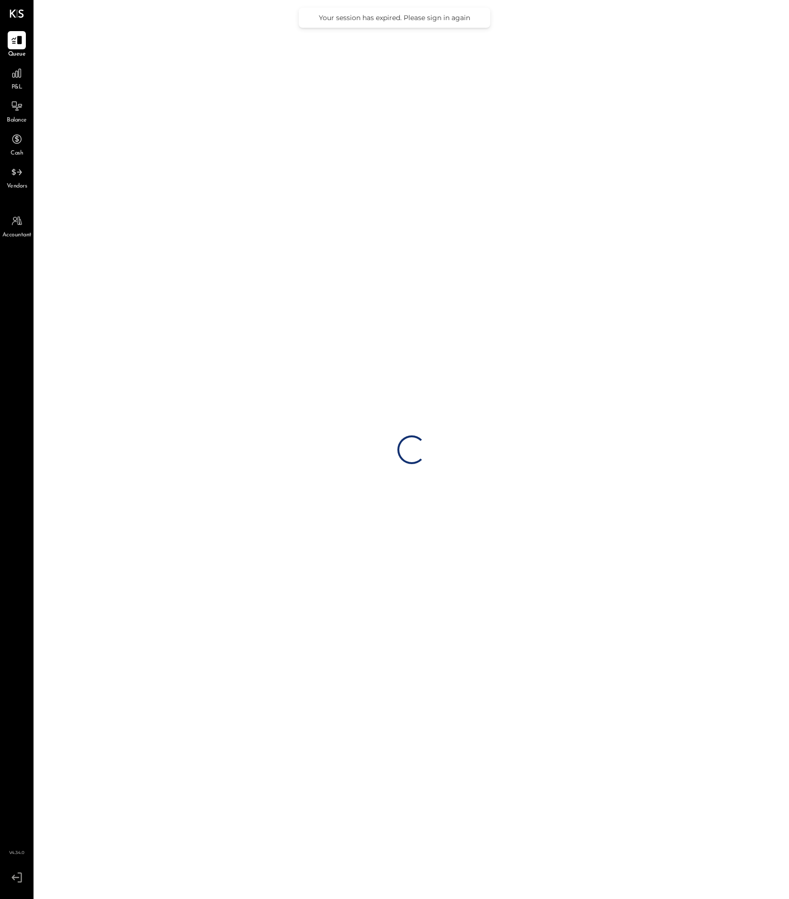  What do you see at coordinates (17, 111) in the screenshot?
I see `a: Balance` at bounding box center [17, 111].